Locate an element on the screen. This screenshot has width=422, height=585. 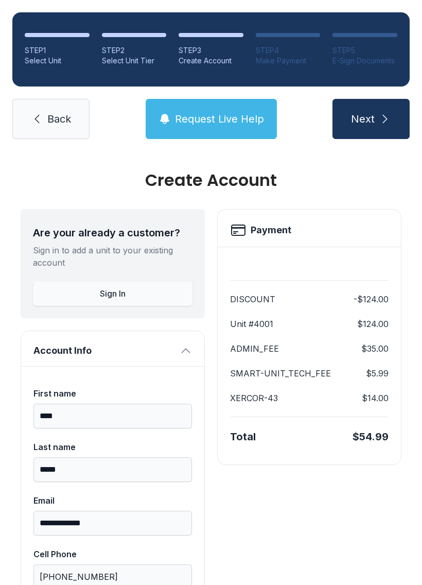
div: Select Unit is located at coordinates (57, 61).